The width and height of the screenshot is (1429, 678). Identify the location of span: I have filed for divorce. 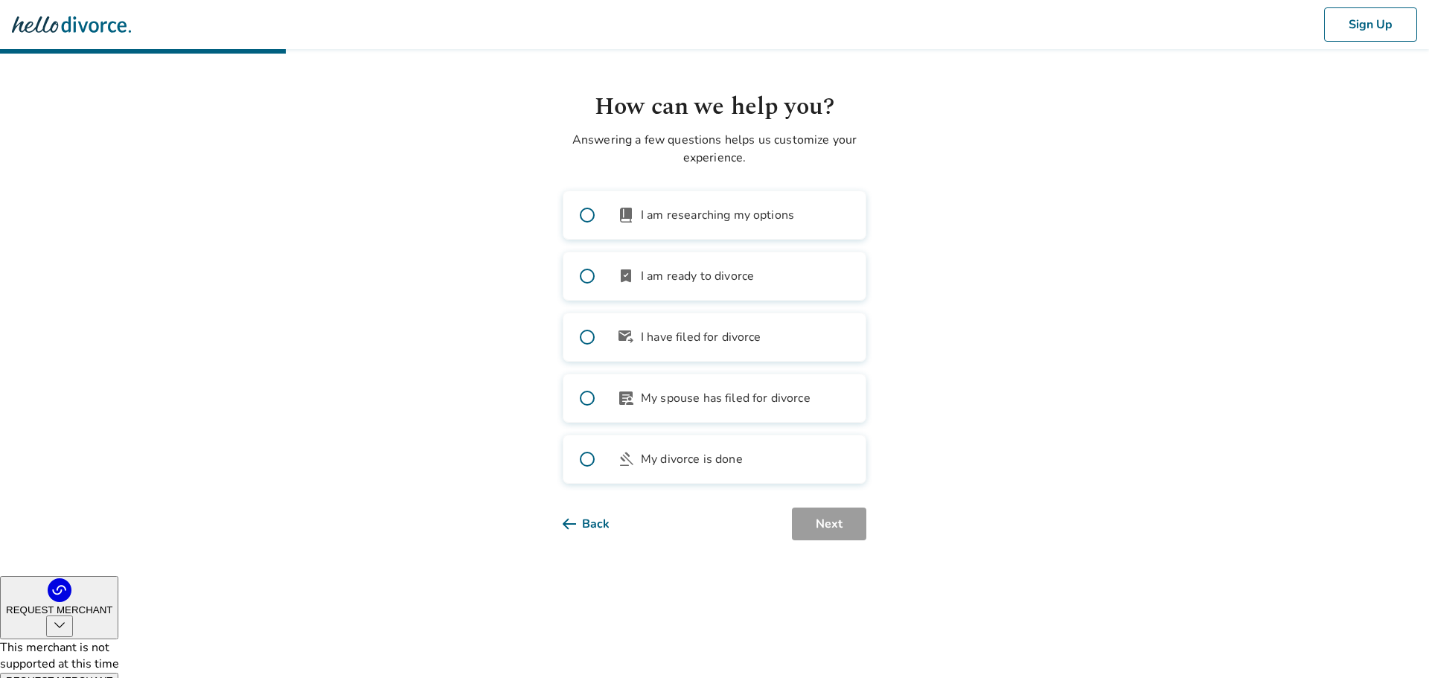
(701, 337).